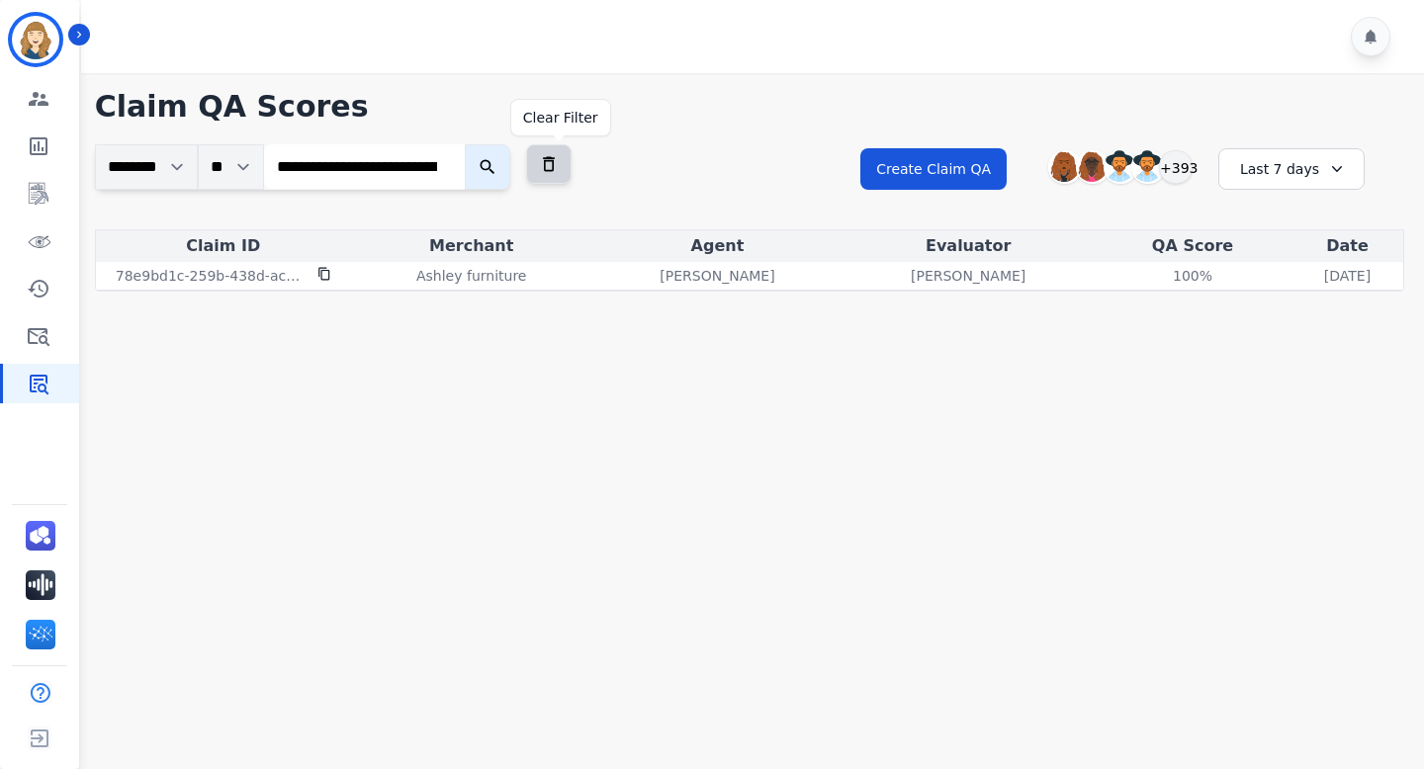 The width and height of the screenshot is (1424, 769). Describe the element at coordinates (1291, 169) in the screenshot. I see `div: Last 7 days` at that location.